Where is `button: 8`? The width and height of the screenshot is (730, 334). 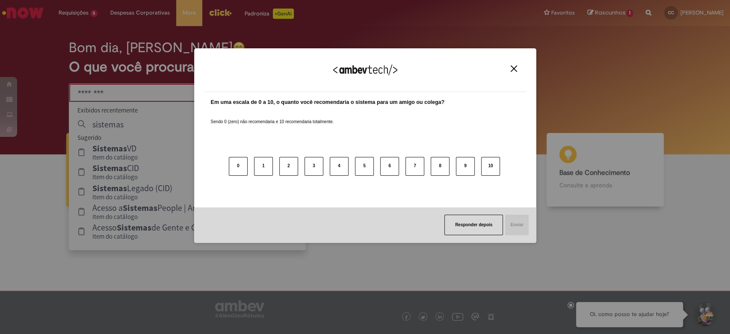 button: 8 is located at coordinates (440, 166).